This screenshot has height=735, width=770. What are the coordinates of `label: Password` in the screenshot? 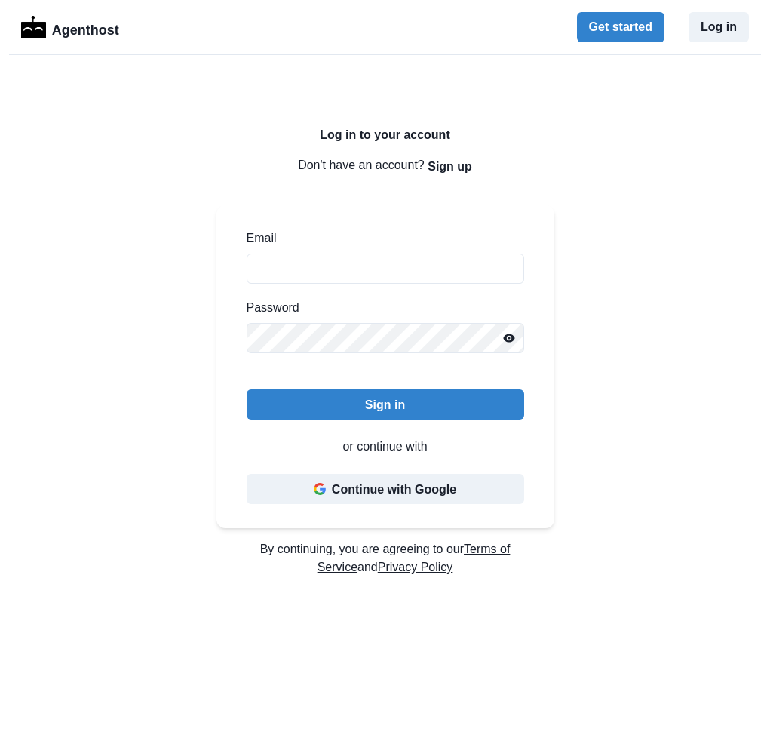 It's located at (381, 308).